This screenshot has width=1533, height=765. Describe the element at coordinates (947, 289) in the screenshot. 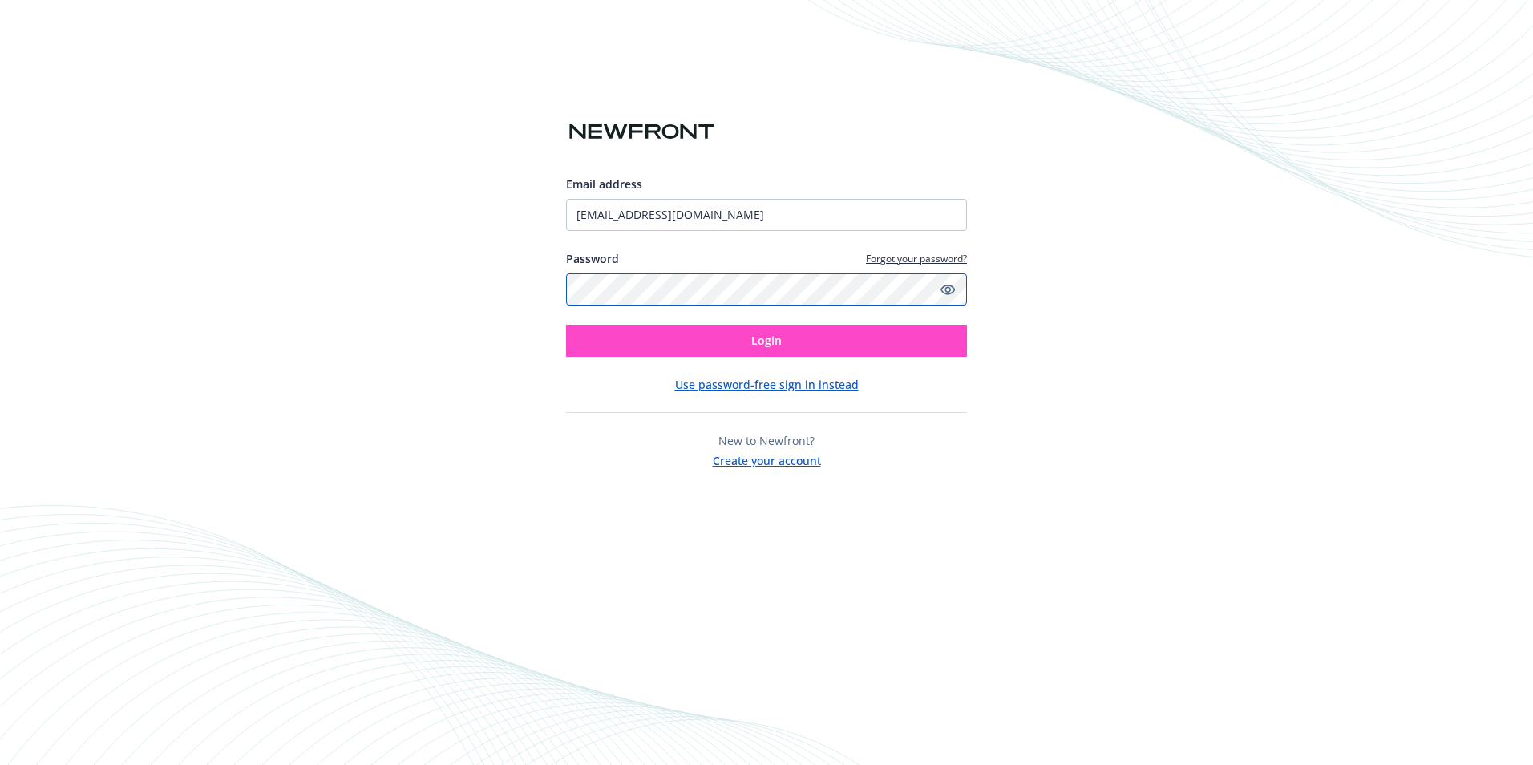

I see `a: Show password` at that location.